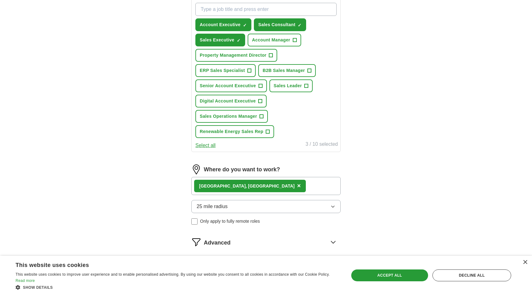 The image size is (532, 295). What do you see at coordinates (25, 280) in the screenshot?
I see `a: Read more, opens a new window` at bounding box center [25, 280].